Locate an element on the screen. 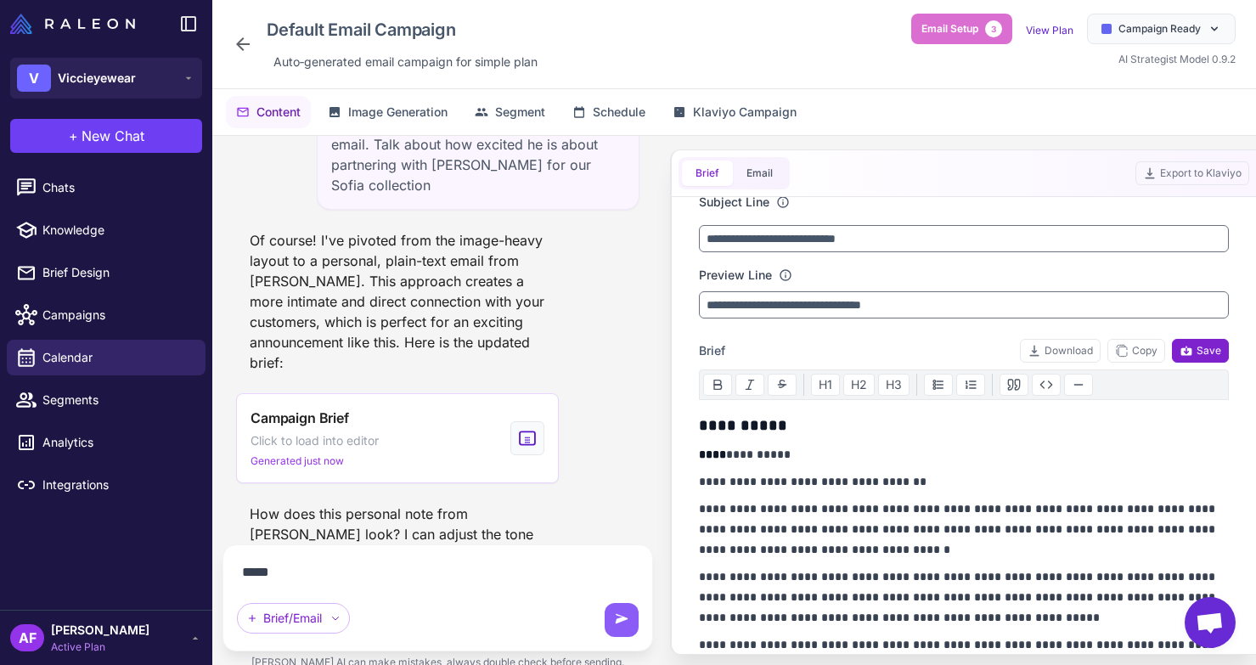  a: Brief Design is located at coordinates (106, 273).